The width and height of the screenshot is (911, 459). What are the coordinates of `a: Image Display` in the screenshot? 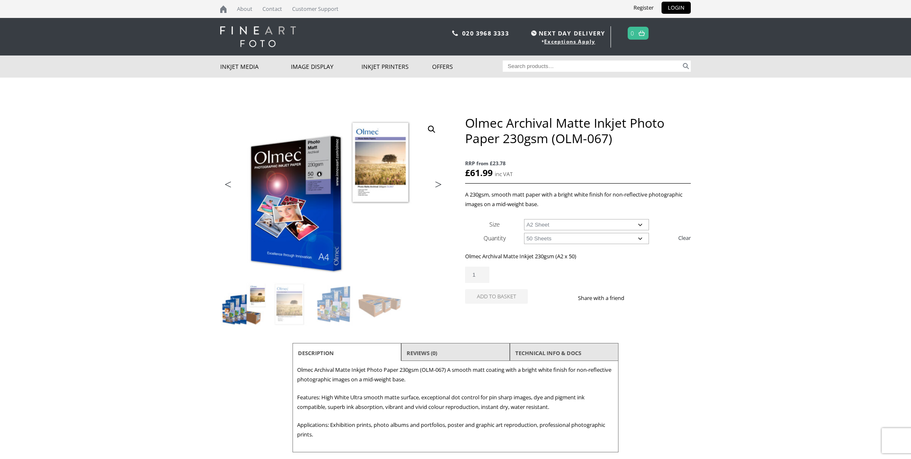 It's located at (326, 66).